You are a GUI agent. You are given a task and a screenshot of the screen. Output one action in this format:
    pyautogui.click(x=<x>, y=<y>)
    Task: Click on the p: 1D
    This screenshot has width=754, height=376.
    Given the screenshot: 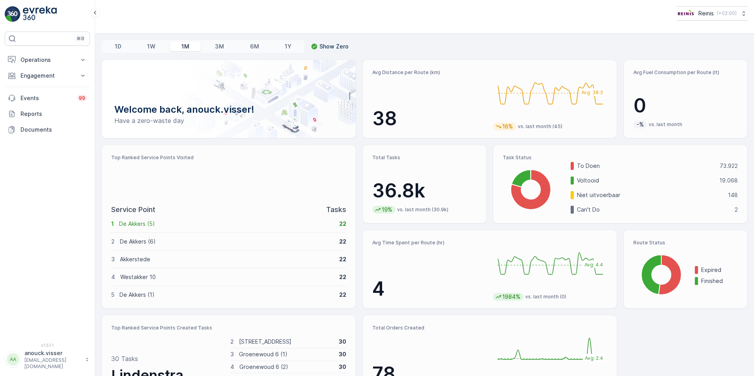 What is the action you would take?
    pyautogui.click(x=118, y=47)
    